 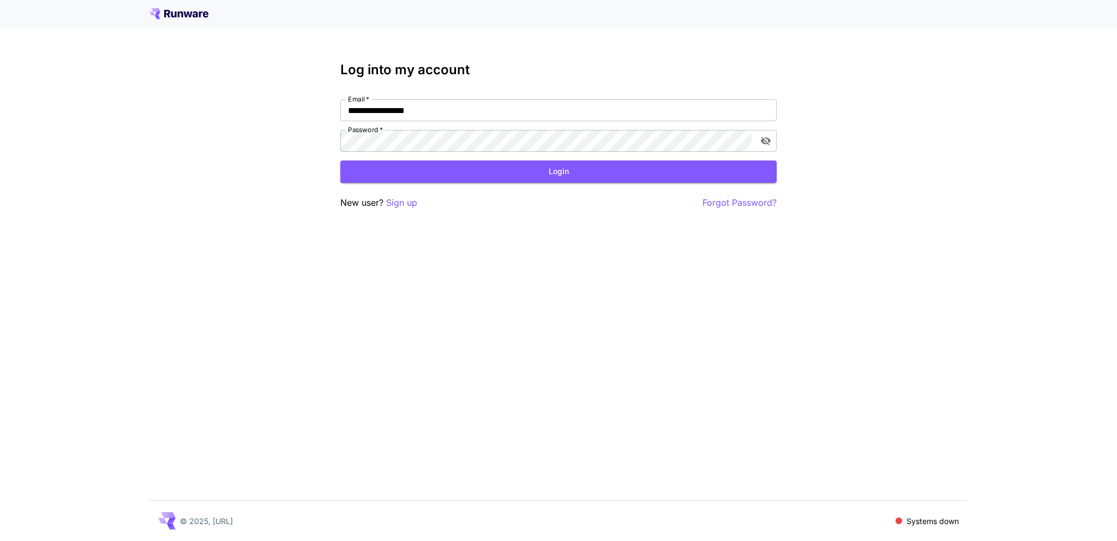 I want to click on p: Systems down, so click(x=933, y=520).